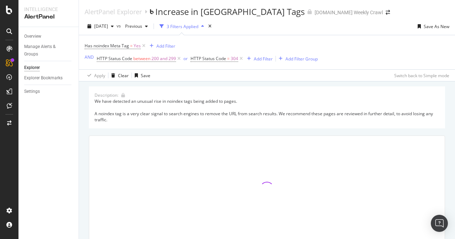 Image resolution: width=455 pixels, height=239 pixels. Describe the element at coordinates (182, 26) in the screenshot. I see `div: 3 Filters Applied` at that location.